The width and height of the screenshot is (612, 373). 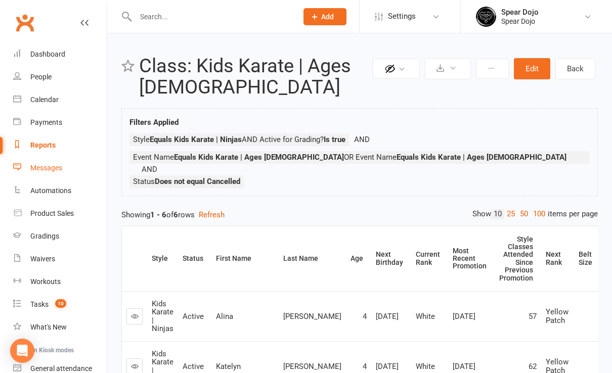 What do you see at coordinates (158, 215) in the screenshot?
I see `strong: 1 - 6` at bounding box center [158, 215].